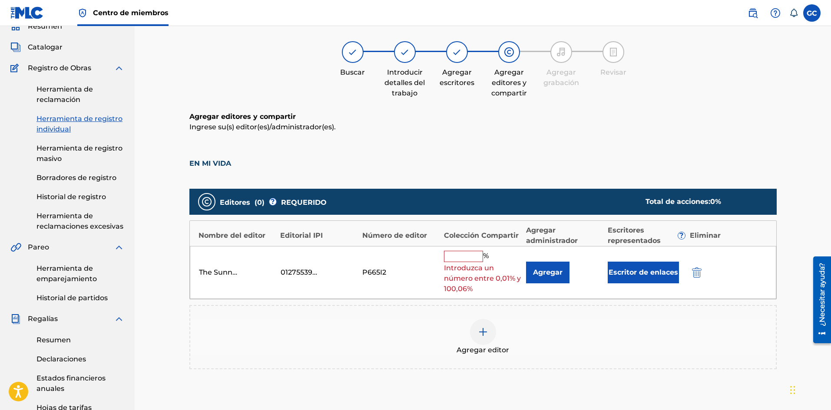  I want to click on font: Escritor de enlaces, so click(643, 272).